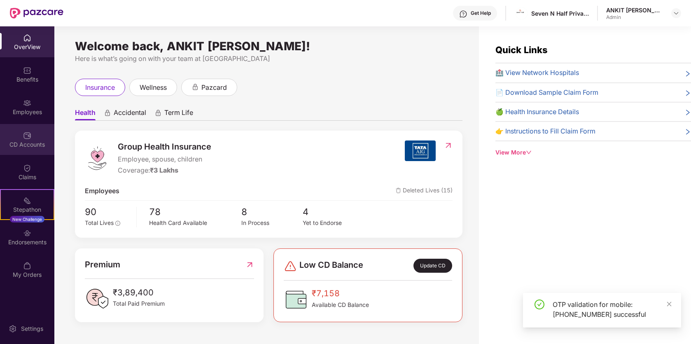  What do you see at coordinates (272, 212) in the screenshot?
I see `span: 8` at bounding box center [272, 212].